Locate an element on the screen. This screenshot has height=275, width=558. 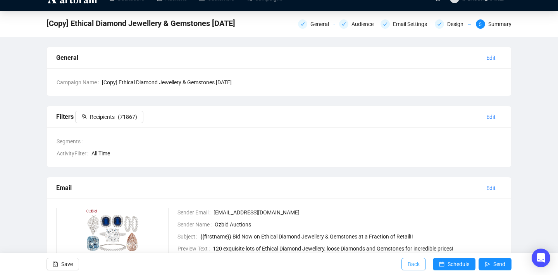
div: Open Intercom Messenger is located at coordinates (541, 257).